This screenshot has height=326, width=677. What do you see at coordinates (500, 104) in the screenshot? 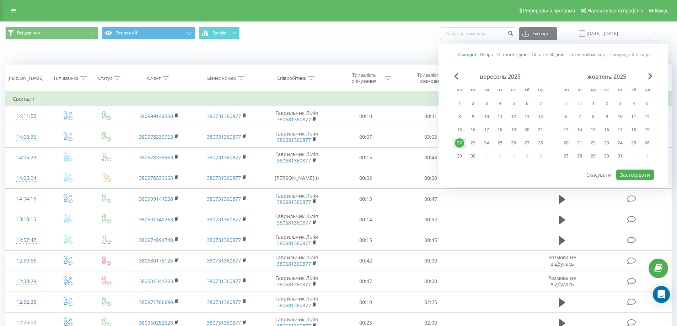
I see `div: 4` at bounding box center [500, 104].